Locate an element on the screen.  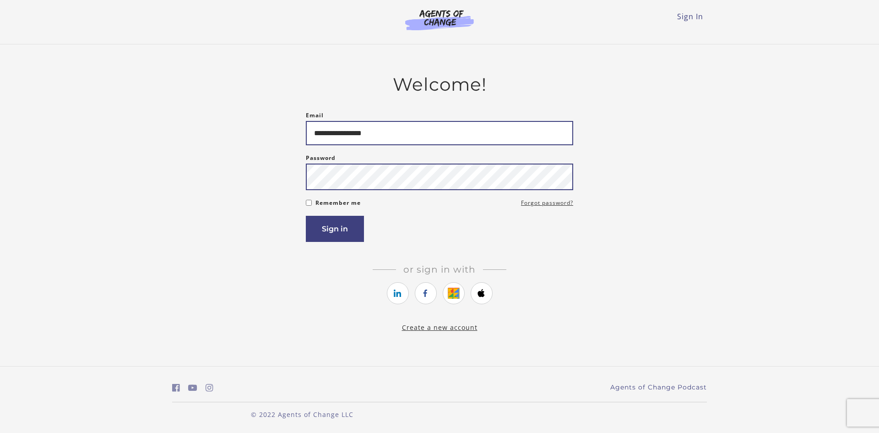
i: https://www.facebook.com/groups/aswbtestprep (Open in a new window) is located at coordinates (176, 387).